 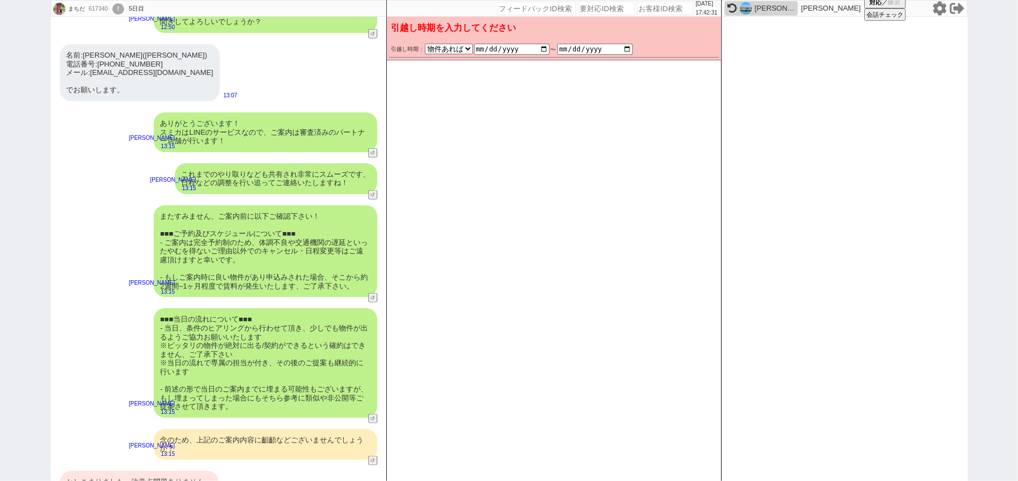 What do you see at coordinates (885, 15) in the screenshot?
I see `button: 会話チェック` at bounding box center [885, 15].